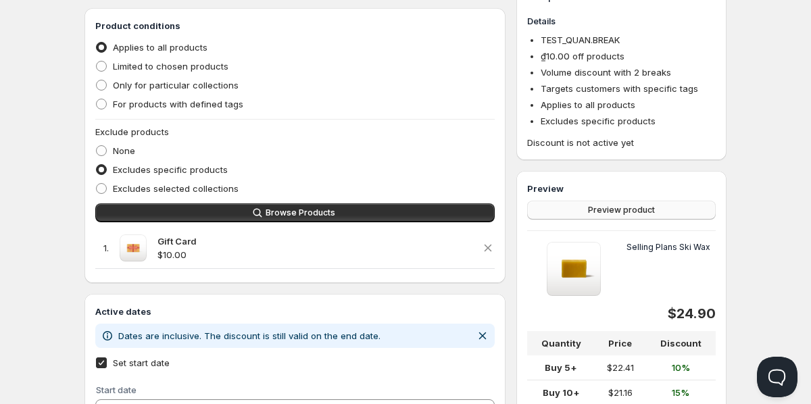 Image resolution: width=811 pixels, height=404 pixels. Describe the element at coordinates (295, 312) in the screenshot. I see `h3: Active dates` at that location.